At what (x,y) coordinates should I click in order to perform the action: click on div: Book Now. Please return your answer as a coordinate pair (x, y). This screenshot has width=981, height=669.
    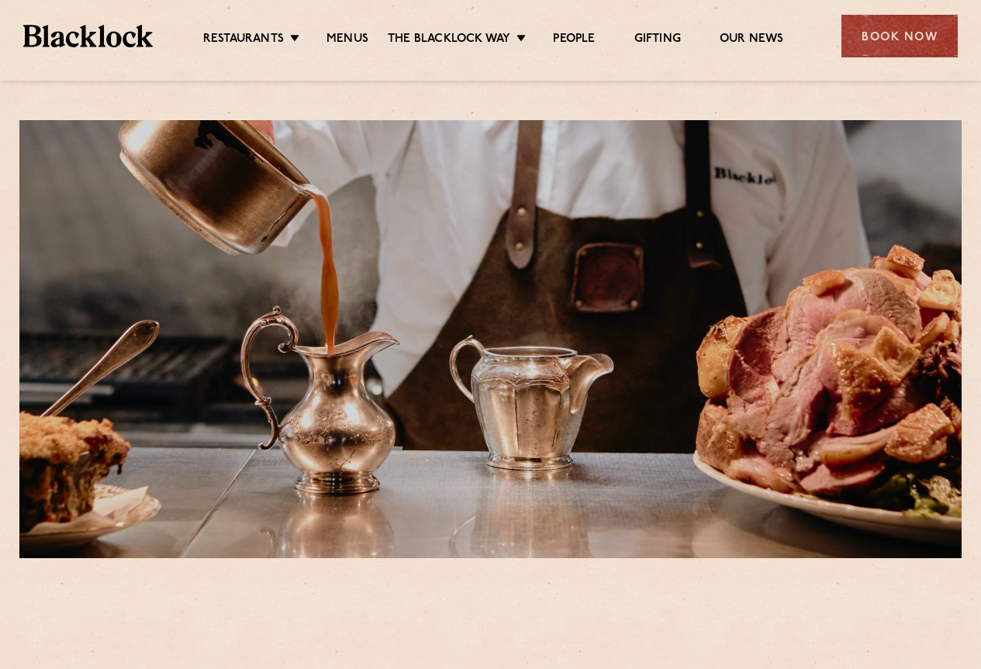
    Looking at the image, I should click on (900, 36).